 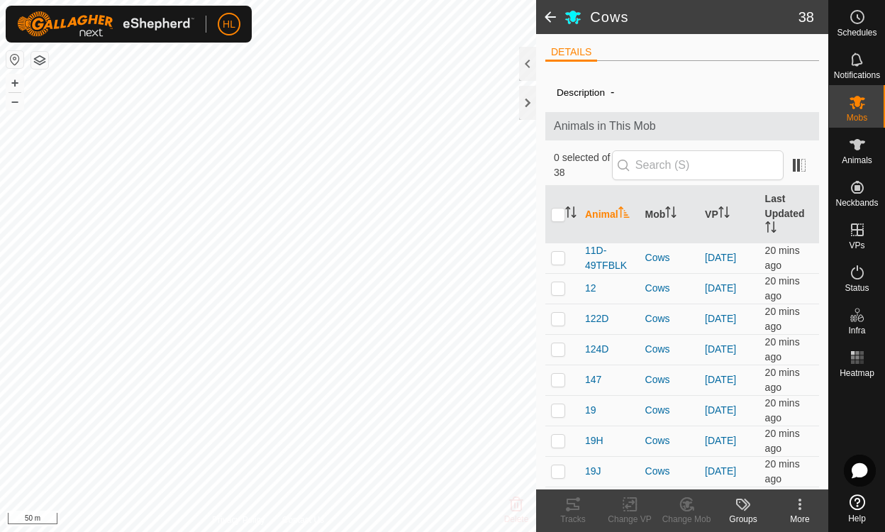 What do you see at coordinates (571, 53) in the screenshot?
I see `li: DETAILS` at bounding box center [571, 53].